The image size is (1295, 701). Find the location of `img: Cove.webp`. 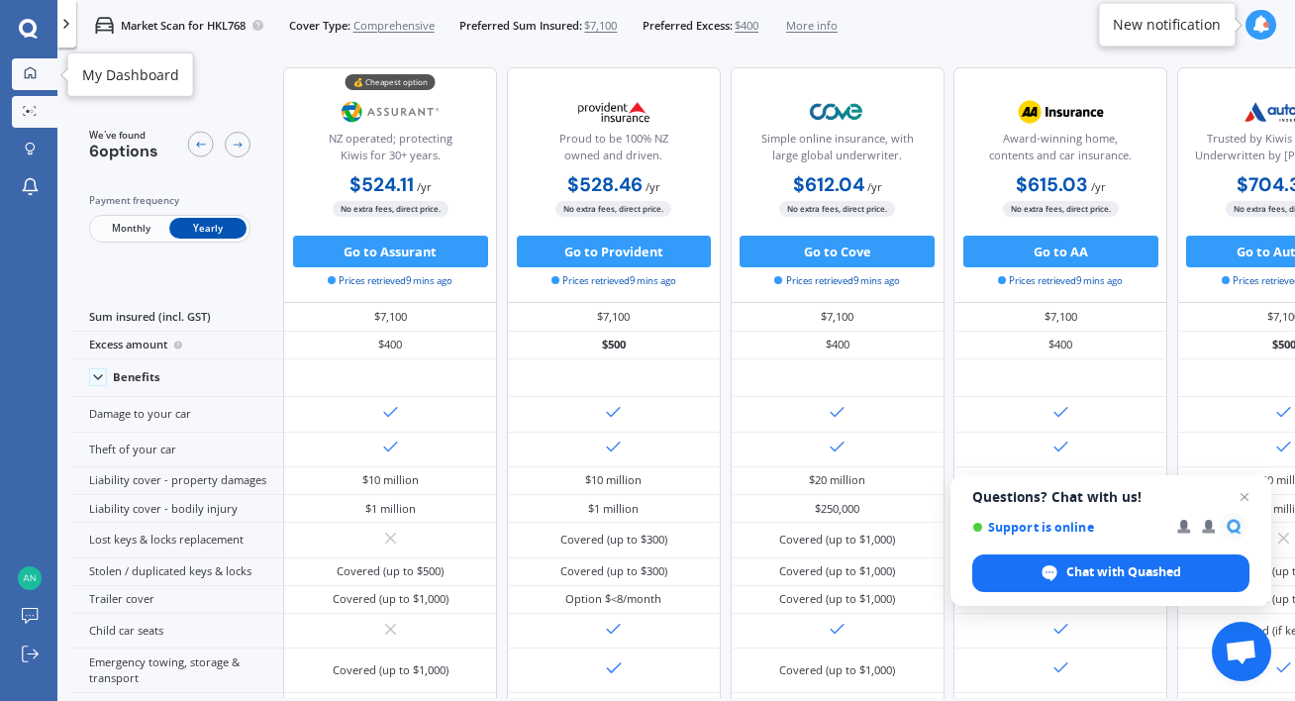

img: Cove.webp is located at coordinates (838, 112).